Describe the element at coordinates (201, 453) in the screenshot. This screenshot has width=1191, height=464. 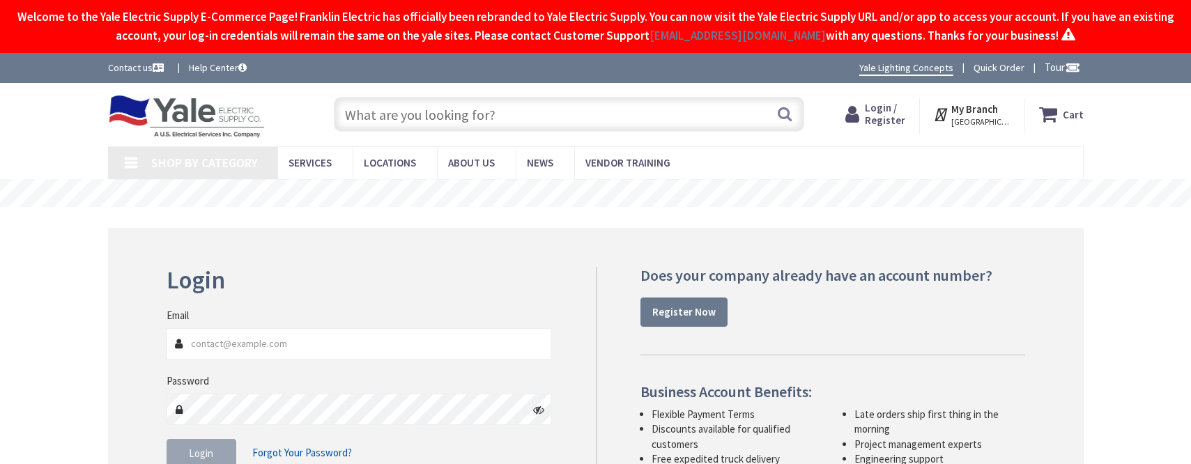
I see `span: Login` at that location.